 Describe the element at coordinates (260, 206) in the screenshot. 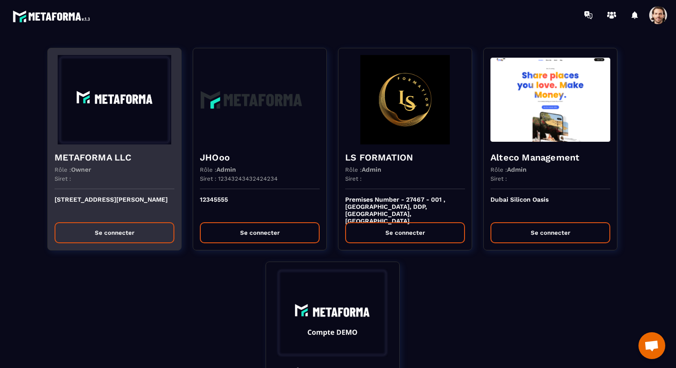

I see `p: 12345555` at that location.